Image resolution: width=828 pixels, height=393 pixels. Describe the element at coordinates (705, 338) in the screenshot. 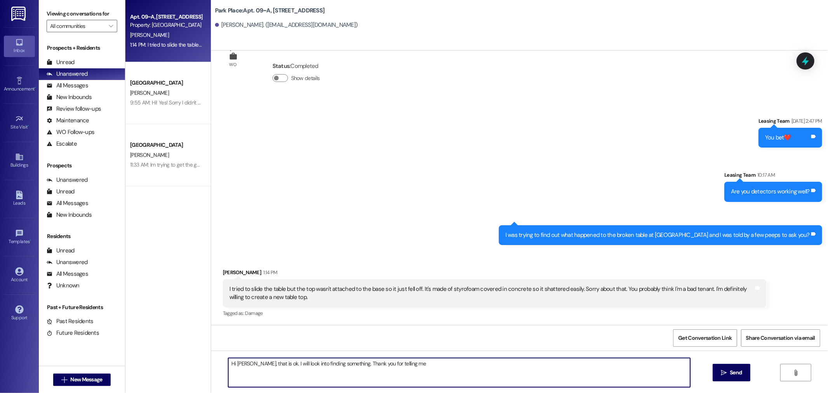

I see `button: Get Conversation Link` at that location.